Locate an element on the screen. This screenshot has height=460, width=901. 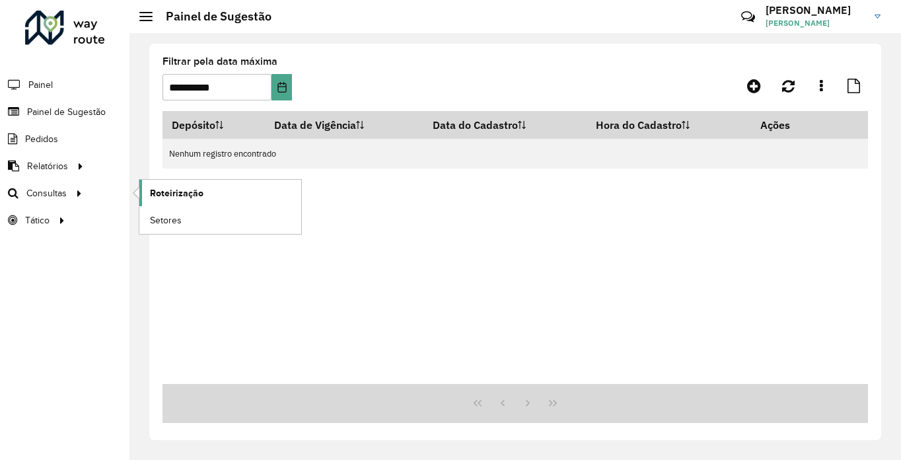
a: Contato Rápido is located at coordinates (748, 17).